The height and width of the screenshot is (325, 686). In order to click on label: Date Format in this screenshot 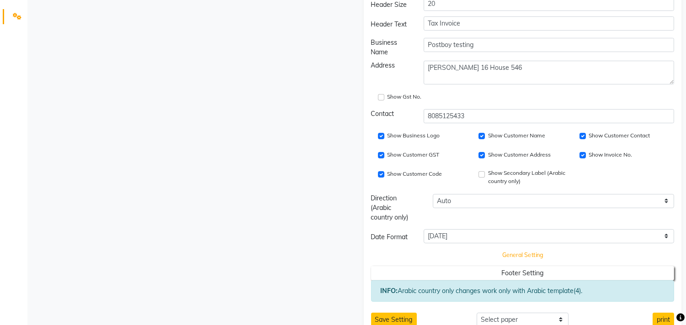, I will do `click(389, 237)`.